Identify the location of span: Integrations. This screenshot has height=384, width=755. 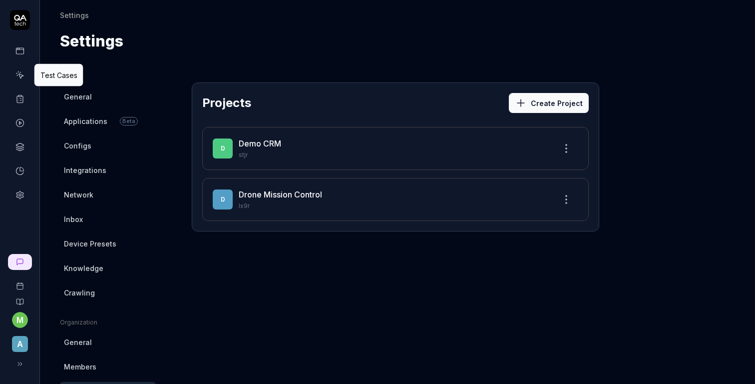
(85, 170).